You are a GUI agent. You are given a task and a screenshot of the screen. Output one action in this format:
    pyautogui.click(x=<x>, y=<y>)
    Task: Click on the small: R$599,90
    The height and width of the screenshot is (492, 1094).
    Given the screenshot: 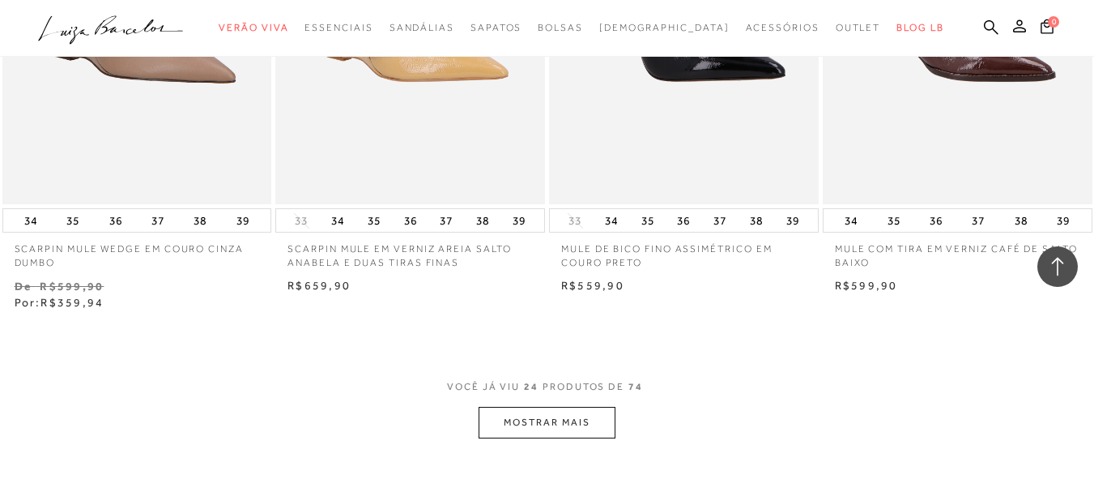 What is the action you would take?
    pyautogui.click(x=71, y=286)
    